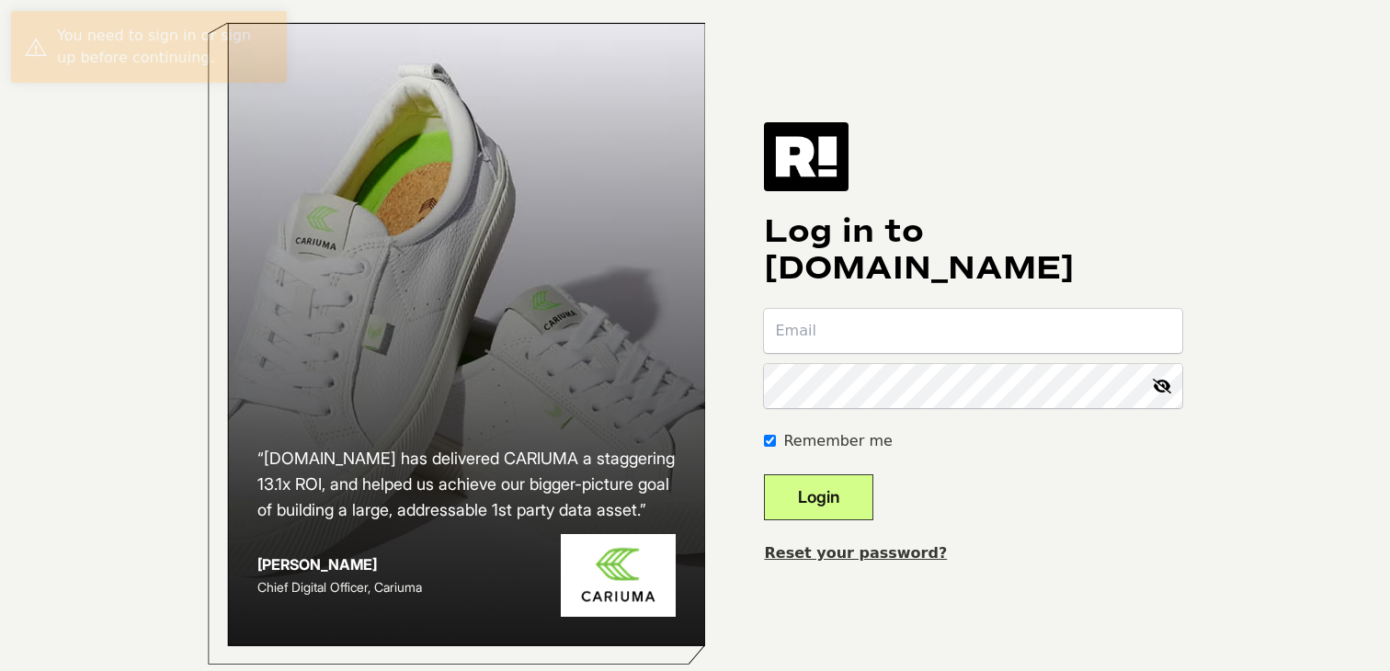 The width and height of the screenshot is (1390, 671). Describe the element at coordinates (618, 576) in the screenshot. I see `img: Cariuma` at that location.